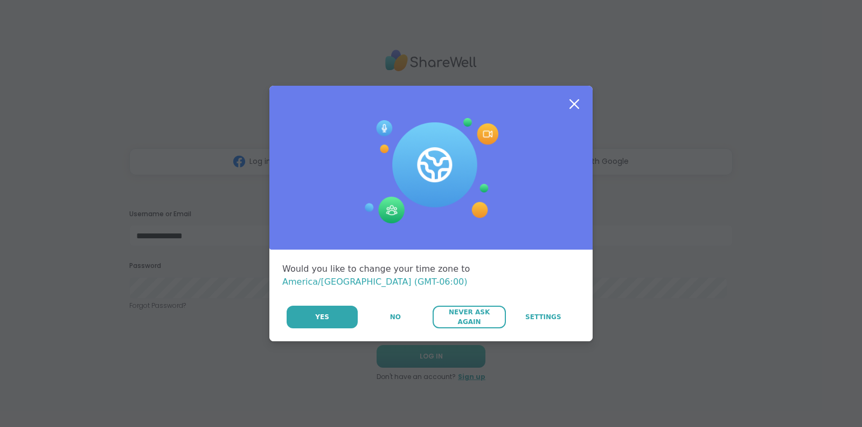 This screenshot has height=427, width=862. Describe the element at coordinates (469, 317) in the screenshot. I see `button: Never Ask Again` at that location.